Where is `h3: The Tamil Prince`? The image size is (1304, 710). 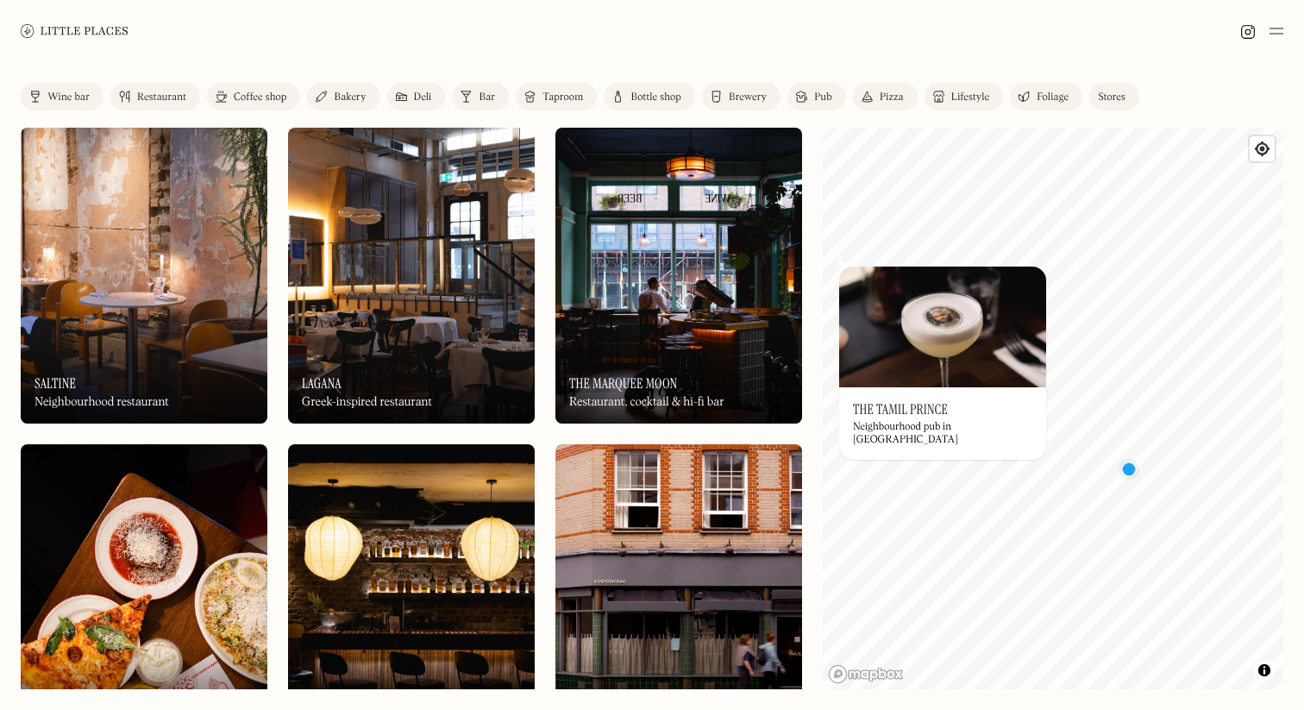 h3: The Tamil Prince is located at coordinates (900, 409).